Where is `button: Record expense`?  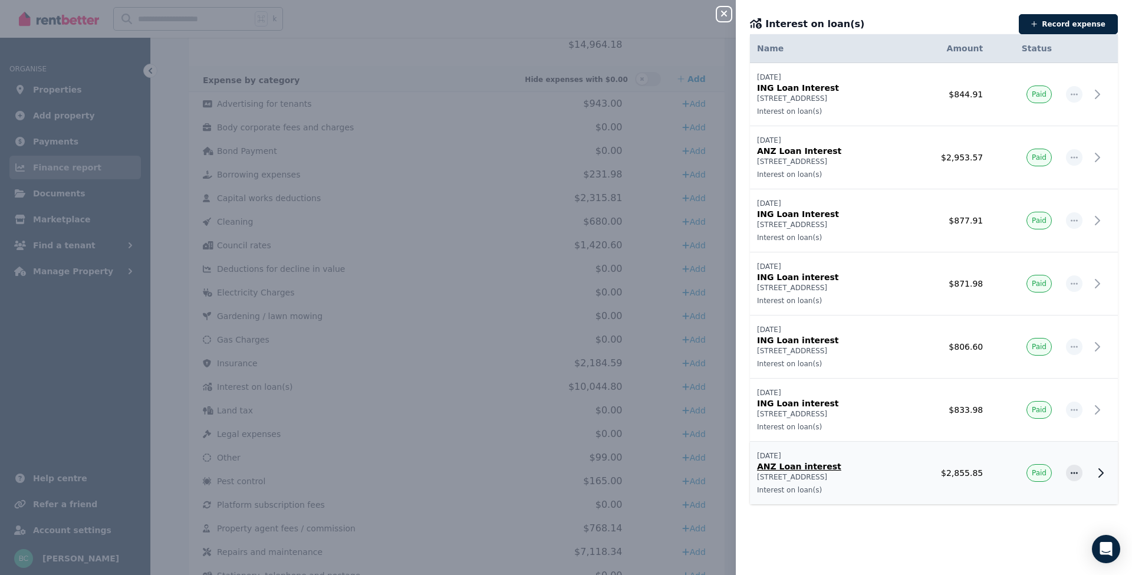 button: Record expense is located at coordinates (1068, 24).